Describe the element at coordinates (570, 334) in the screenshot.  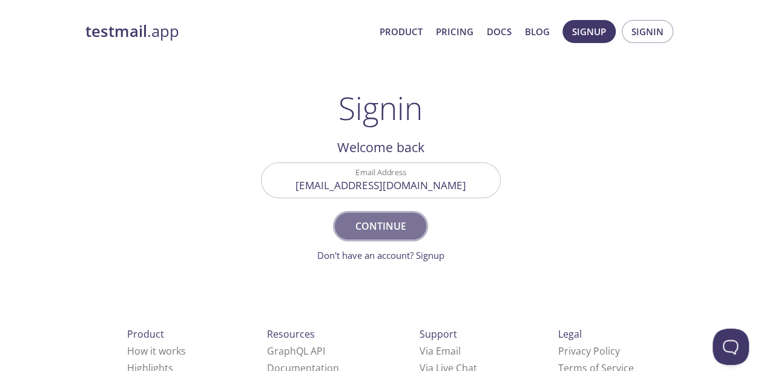
I see `span: Legal` at that location.